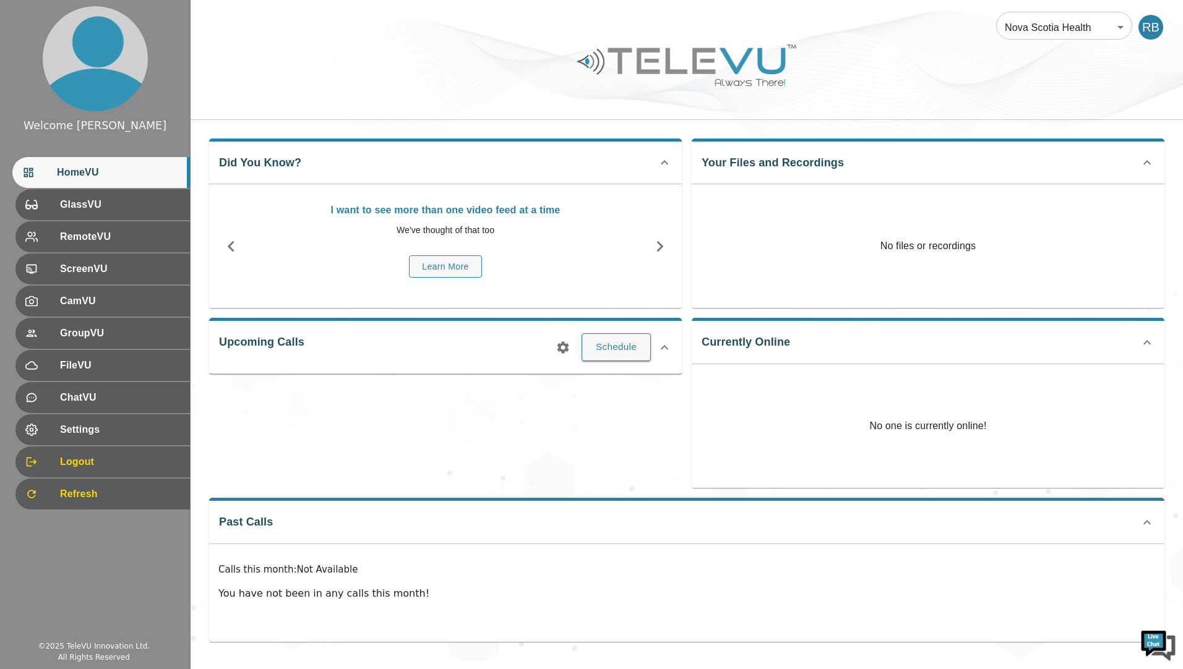  What do you see at coordinates (103, 494) in the screenshot?
I see `div: Refresh` at bounding box center [103, 494].